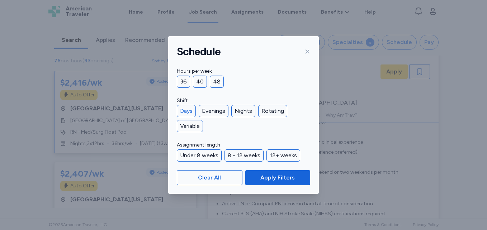 This screenshot has width=487, height=230. I want to click on div: Rotating, so click(272, 111).